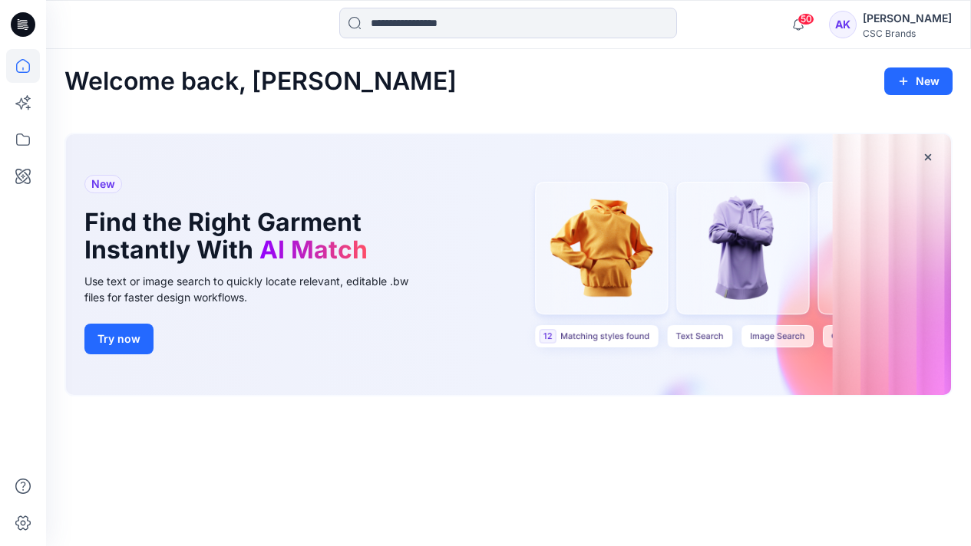  Describe the element at coordinates (246, 236) in the screenshot. I see `h1: Find the Right Garment Instantly With` at that location.